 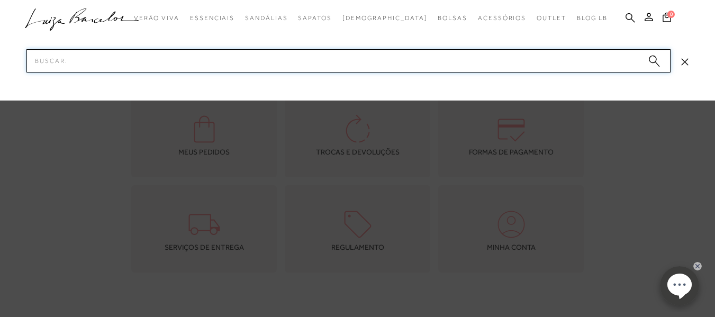 I want to click on span: 0, so click(x=671, y=14).